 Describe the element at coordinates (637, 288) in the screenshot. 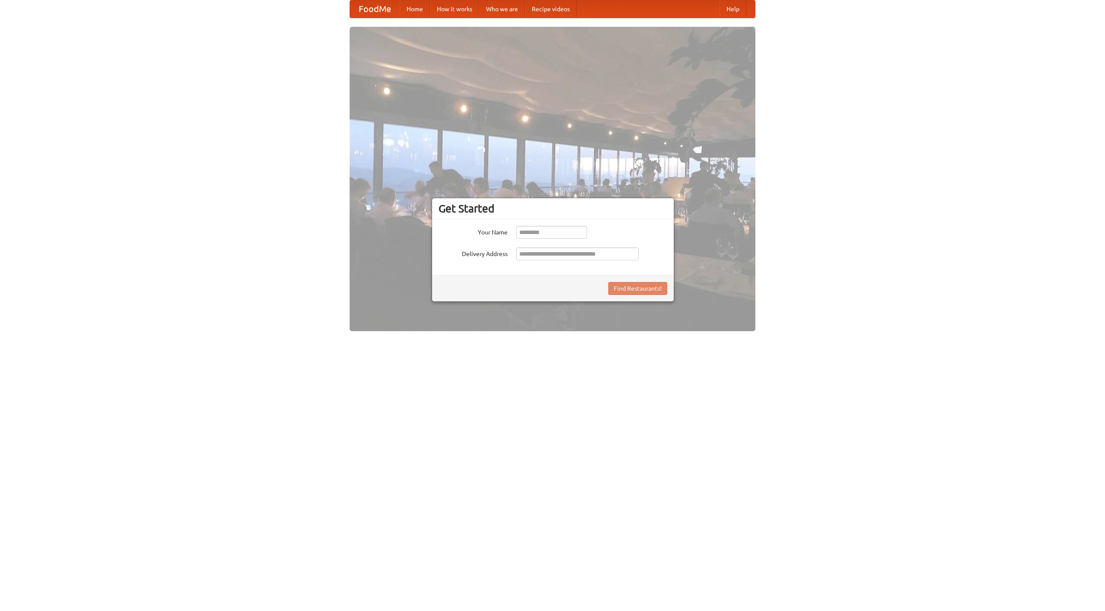

I see `button: Find Restaurants!` at that location.